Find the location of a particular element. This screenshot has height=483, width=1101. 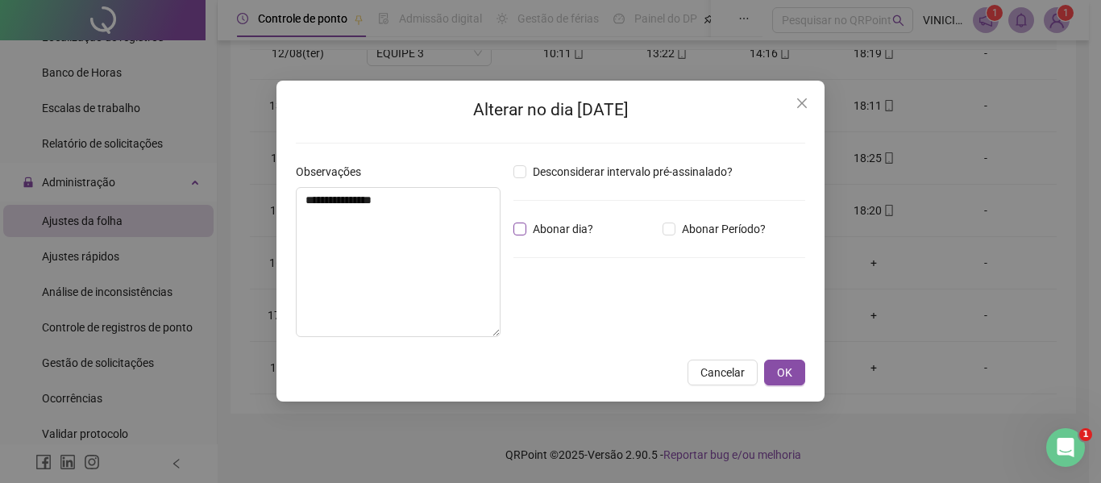

button: OK is located at coordinates (784, 372).